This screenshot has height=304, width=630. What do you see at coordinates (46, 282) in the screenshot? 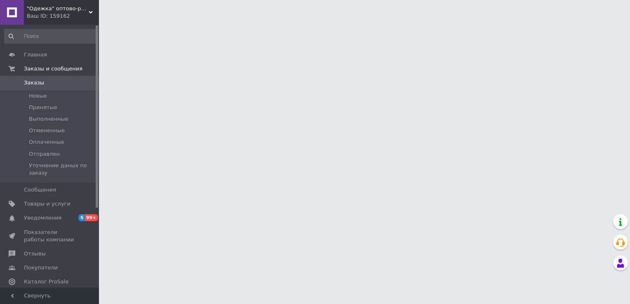
I see `span: Каталог ProSale` at bounding box center [46, 282].